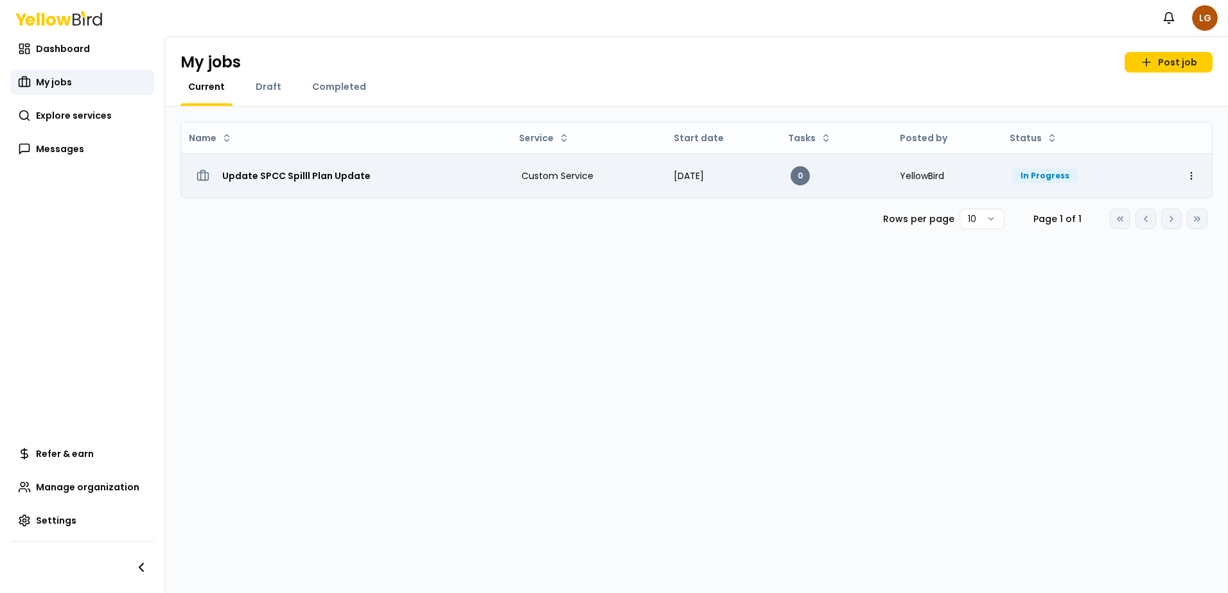 The width and height of the screenshot is (1228, 593). I want to click on a: Settings, so click(82, 521).